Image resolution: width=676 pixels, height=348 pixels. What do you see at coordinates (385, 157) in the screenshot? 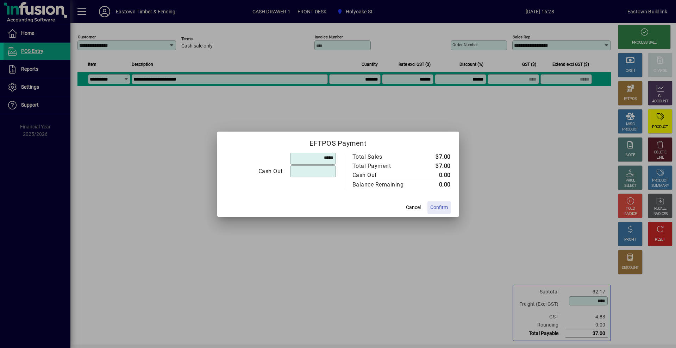
I see `td: Total Sales` at bounding box center [385, 157].